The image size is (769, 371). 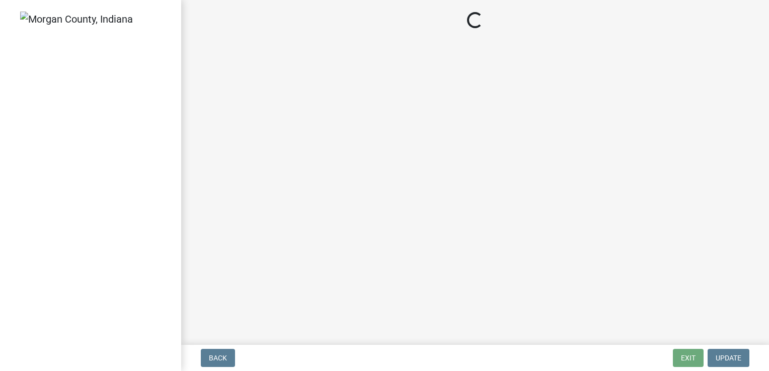 I want to click on button: Update, so click(x=728, y=358).